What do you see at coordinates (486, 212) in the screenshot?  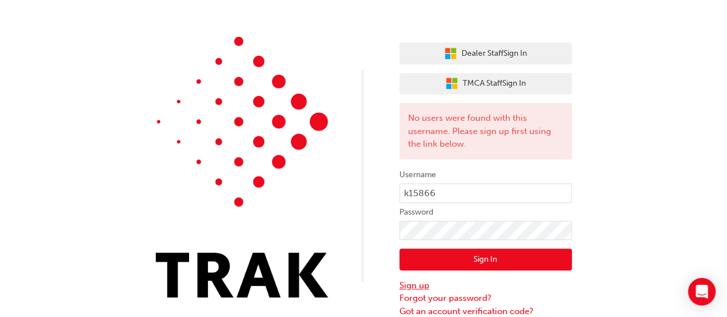 I see `label: Password` at bounding box center [486, 212].